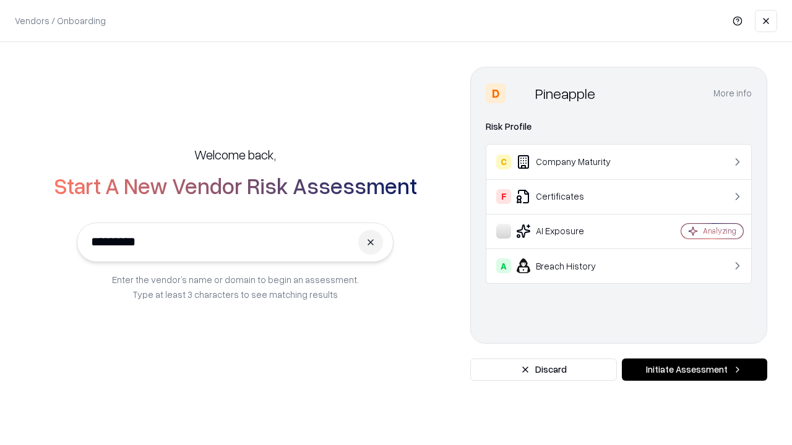  Describe the element at coordinates (235, 155) in the screenshot. I see `h5: Welcome back,` at that location.